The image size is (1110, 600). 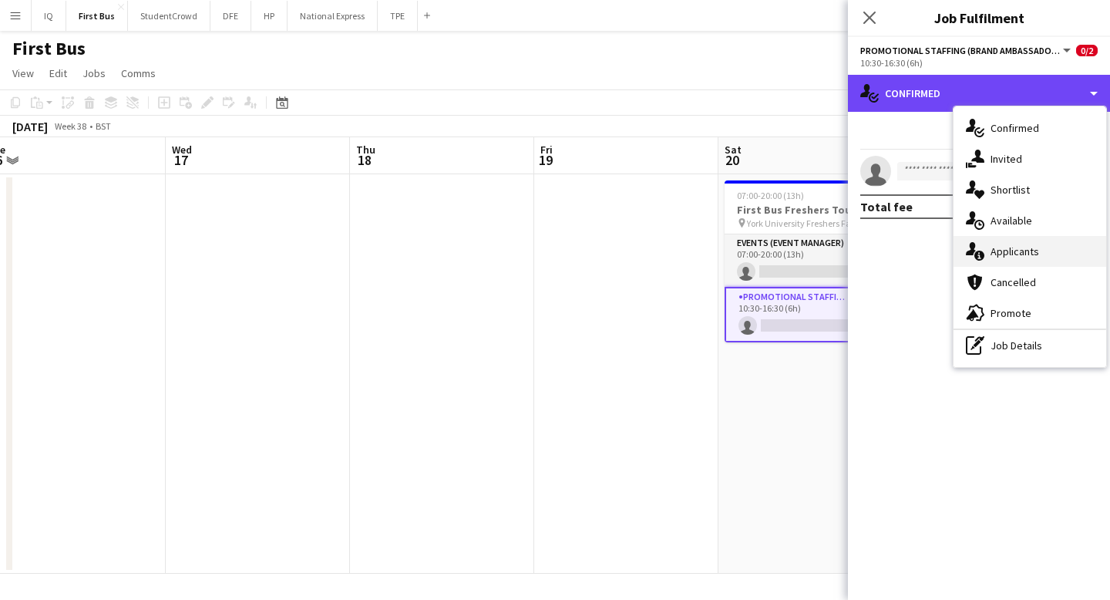 What do you see at coordinates (1015, 251) in the screenshot?
I see `span: Applicants` at bounding box center [1015, 251].